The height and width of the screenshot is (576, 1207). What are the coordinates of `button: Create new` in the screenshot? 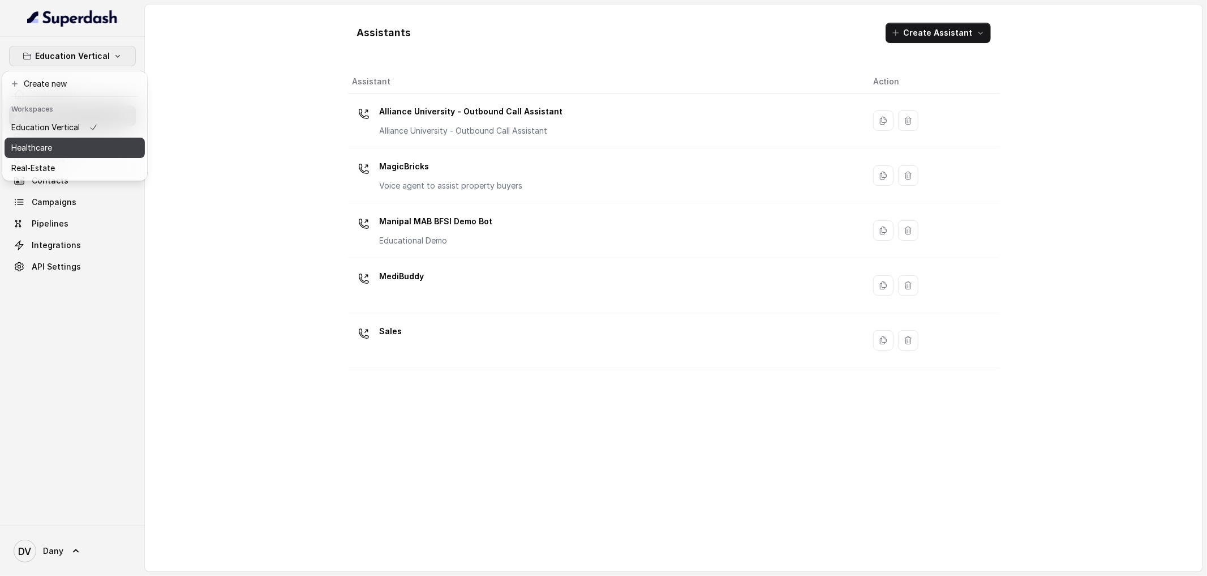 It's located at (75, 84).